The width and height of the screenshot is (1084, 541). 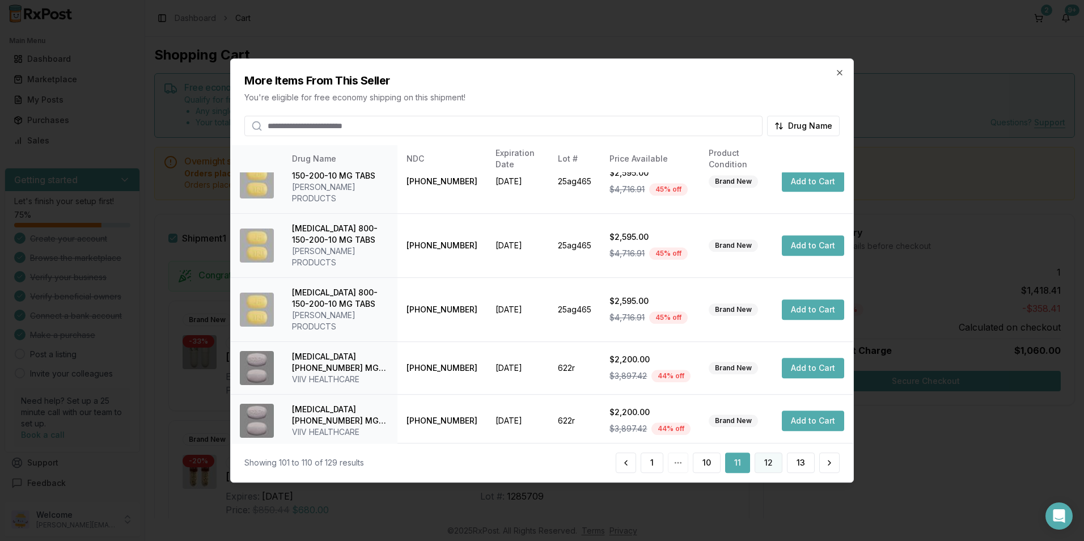 I want to click on th: NDC, so click(x=442, y=159).